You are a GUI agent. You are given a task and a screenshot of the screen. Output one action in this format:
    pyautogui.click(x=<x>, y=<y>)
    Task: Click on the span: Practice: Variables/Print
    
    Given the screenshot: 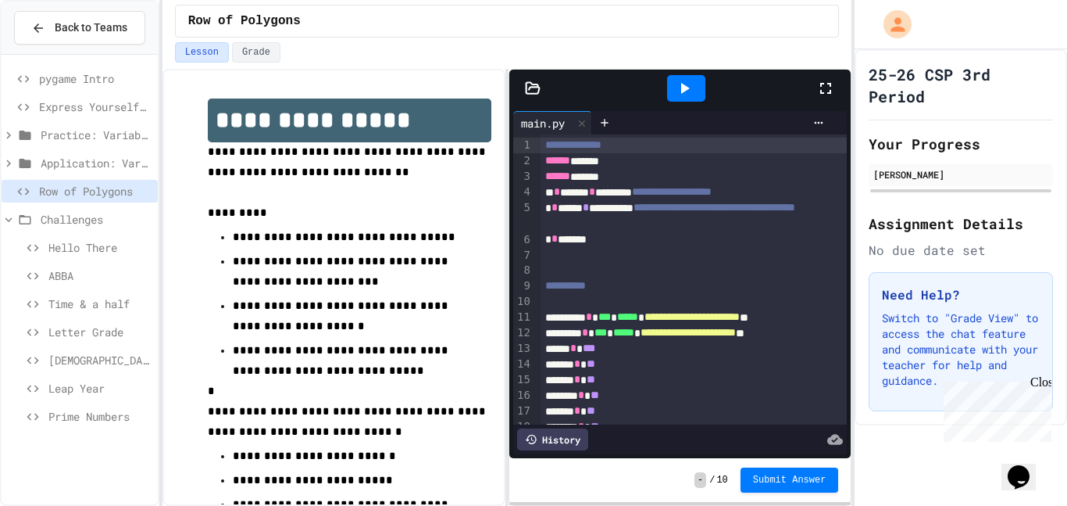 What is the action you would take?
    pyautogui.click(x=96, y=134)
    